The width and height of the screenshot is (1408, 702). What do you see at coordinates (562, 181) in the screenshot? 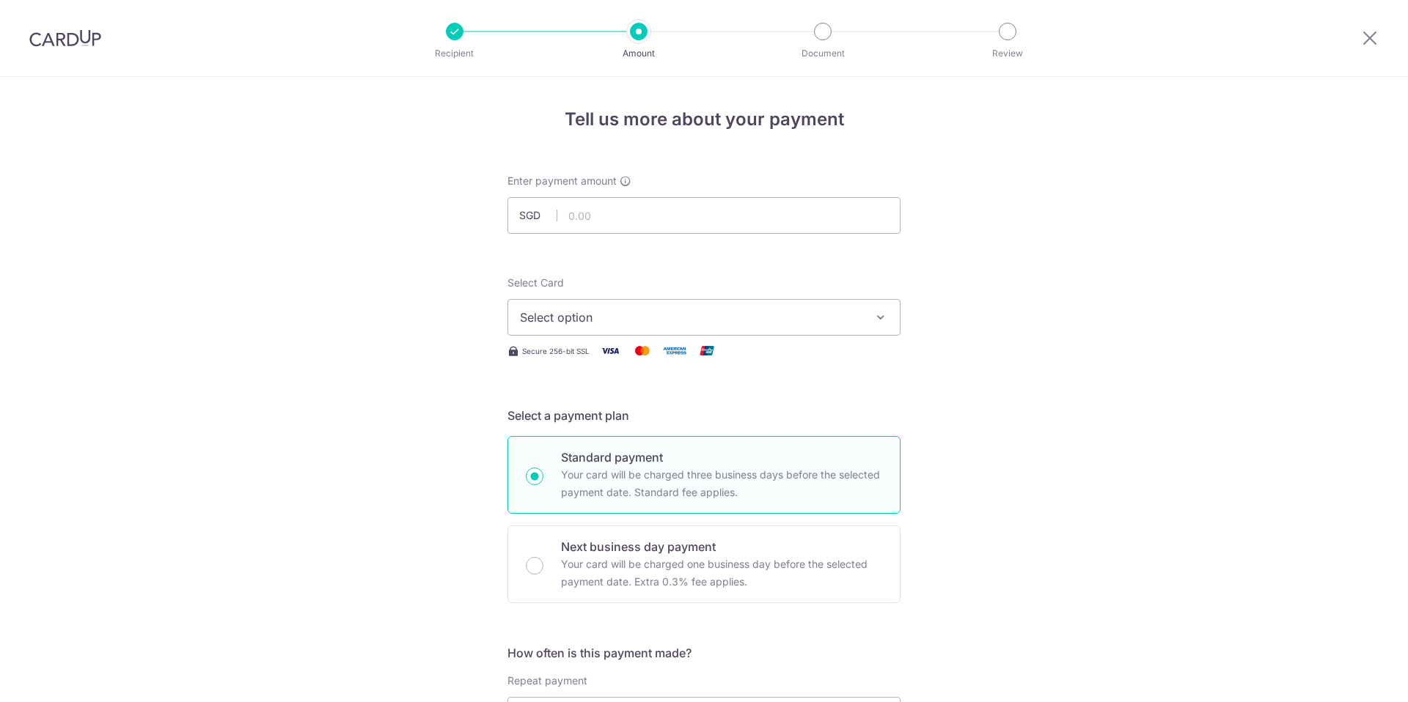
I see `span: Enter payment amount` at bounding box center [562, 181].